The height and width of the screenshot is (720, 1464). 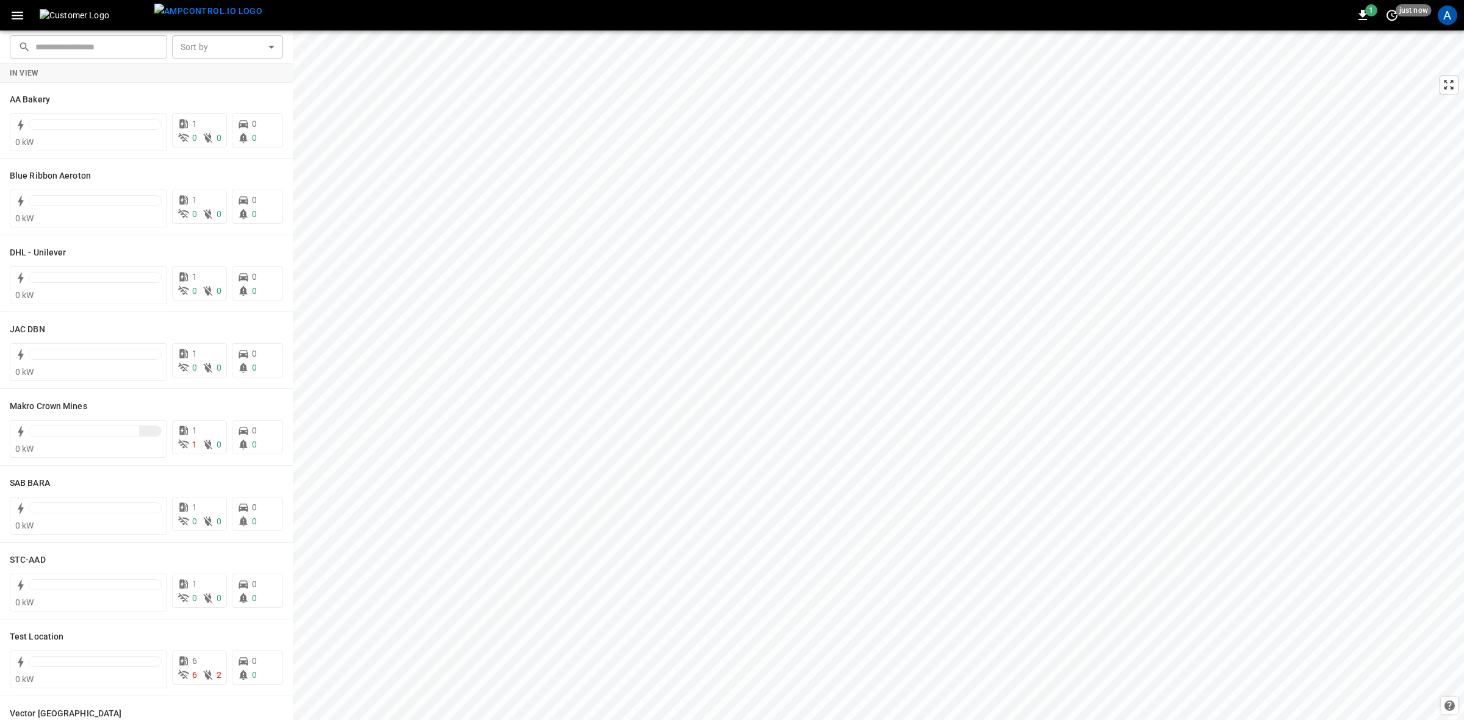 I want to click on button: set refresh interval, so click(x=1392, y=15).